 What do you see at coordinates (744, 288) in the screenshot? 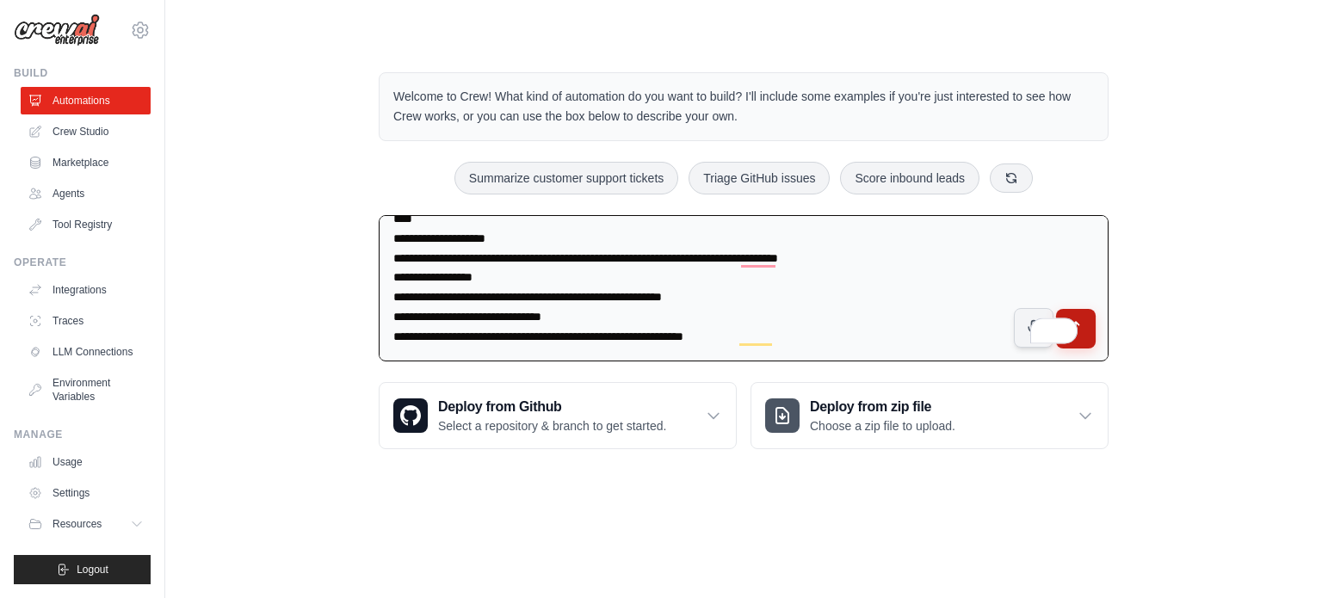
I see `textarea: To enrich screen reader interactions, please activate Accessibility in Grammarly extension settings` at bounding box center [744, 288].